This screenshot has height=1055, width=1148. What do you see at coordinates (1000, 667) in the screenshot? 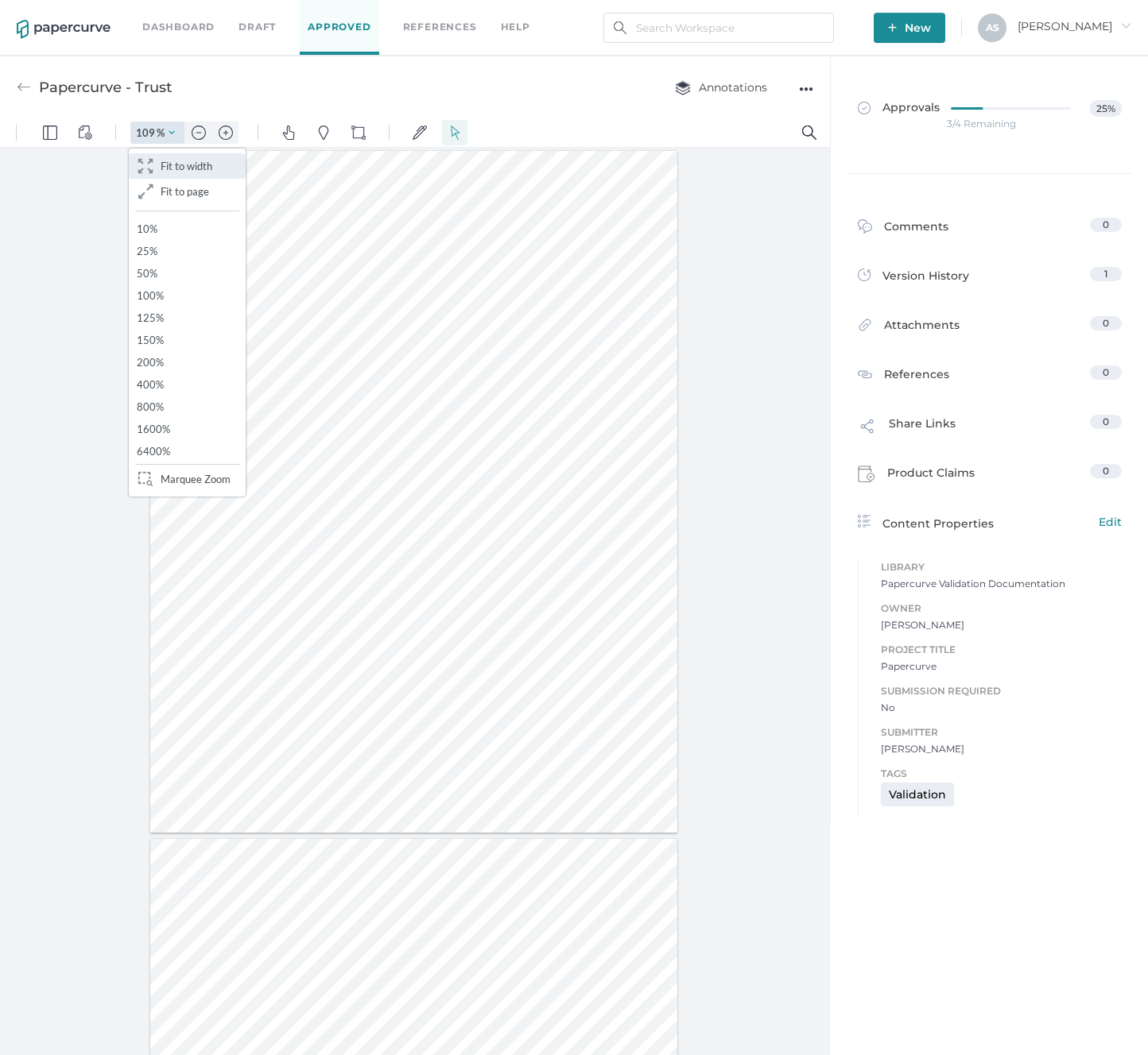
I see `span: Papercurve` at bounding box center [1000, 667].